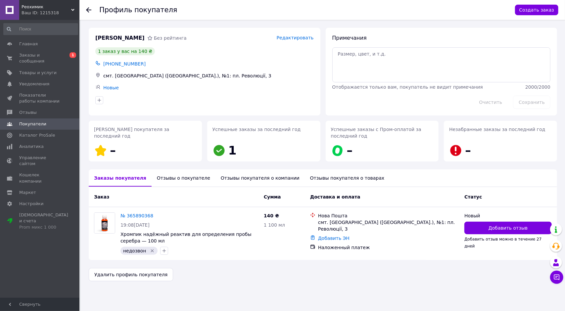 Image resolution: width=565 pixels, height=311 pixels. Describe the element at coordinates (498, 130) in the screenshot. I see `span: Незабранные заказы за последний год` at that location.